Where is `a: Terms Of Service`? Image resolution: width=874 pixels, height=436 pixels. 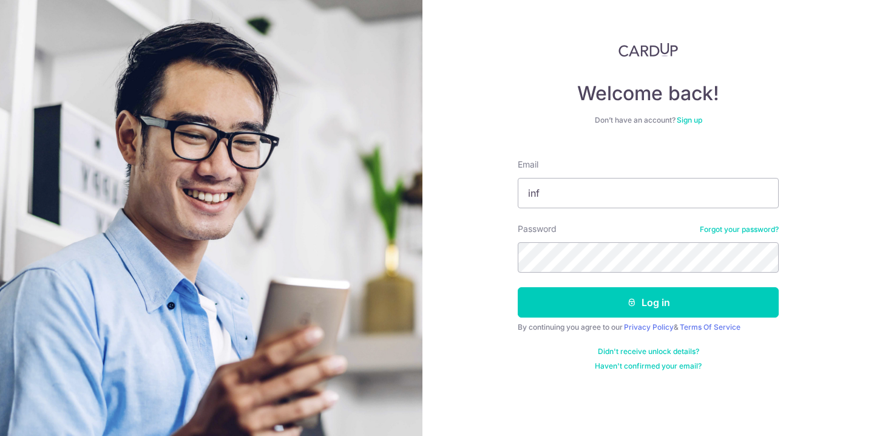
a: Terms Of Service is located at coordinates (710, 326).